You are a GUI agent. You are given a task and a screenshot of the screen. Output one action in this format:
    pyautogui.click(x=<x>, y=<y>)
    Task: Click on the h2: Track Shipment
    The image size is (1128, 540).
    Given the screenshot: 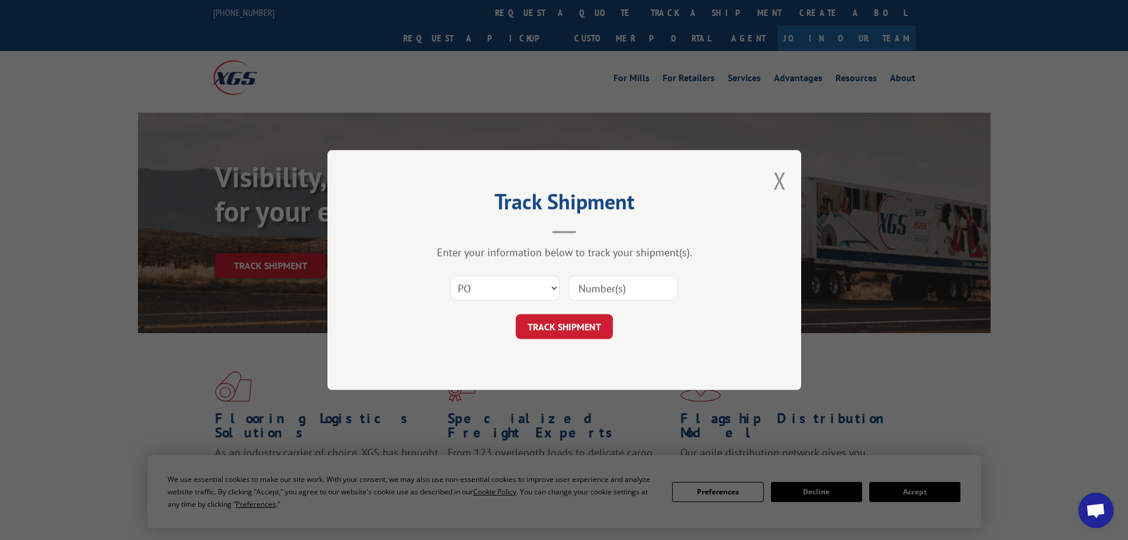 What is the action you would take?
    pyautogui.click(x=564, y=204)
    